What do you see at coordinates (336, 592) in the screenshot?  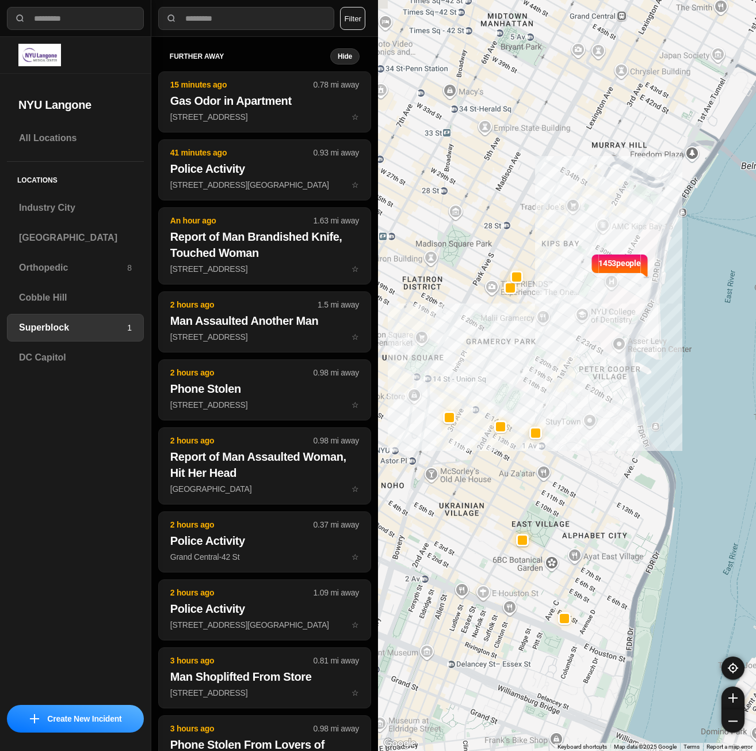 I see `p: 1.09 mi away` at bounding box center [336, 592].